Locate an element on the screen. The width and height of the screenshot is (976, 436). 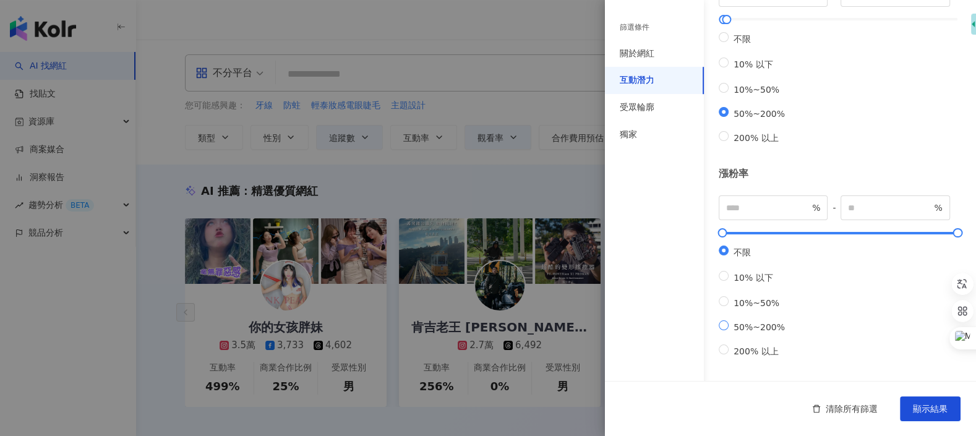
div: 篩選條件 is located at coordinates (635, 27).